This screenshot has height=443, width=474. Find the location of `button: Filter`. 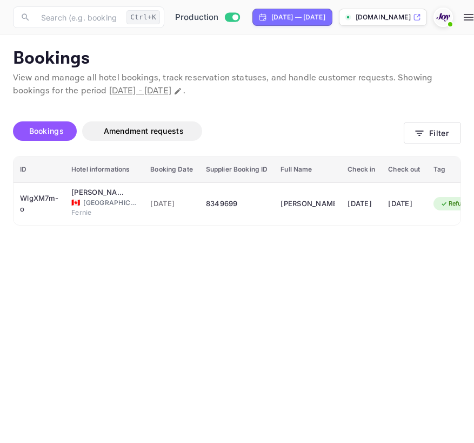

button: Filter is located at coordinates (432, 133).